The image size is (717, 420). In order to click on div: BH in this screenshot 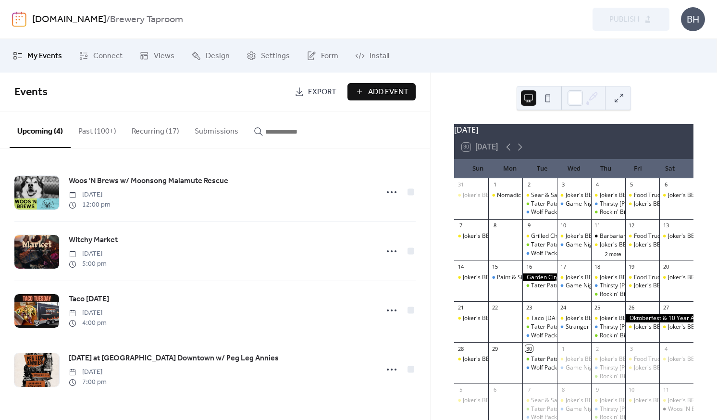, I will do `click(693, 19)`.